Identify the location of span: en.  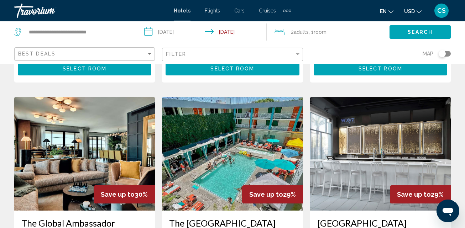
(383, 11).